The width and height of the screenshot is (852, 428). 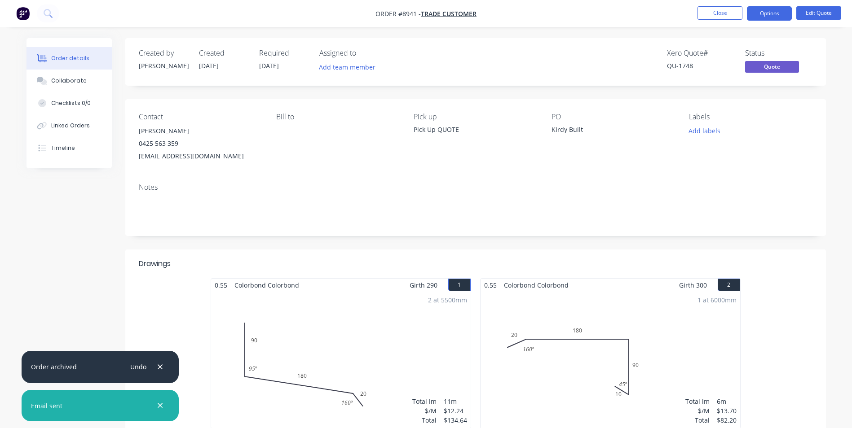 What do you see at coordinates (455, 411) in the screenshot?
I see `div: $12.24` at bounding box center [455, 411].